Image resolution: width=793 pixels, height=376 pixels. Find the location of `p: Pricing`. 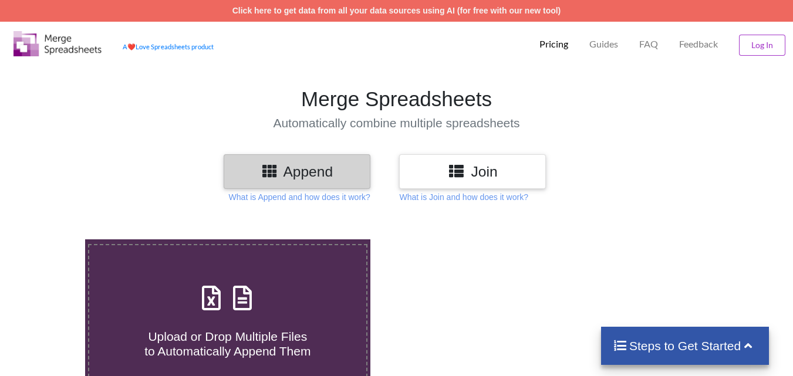

p: Pricing is located at coordinates (553, 44).